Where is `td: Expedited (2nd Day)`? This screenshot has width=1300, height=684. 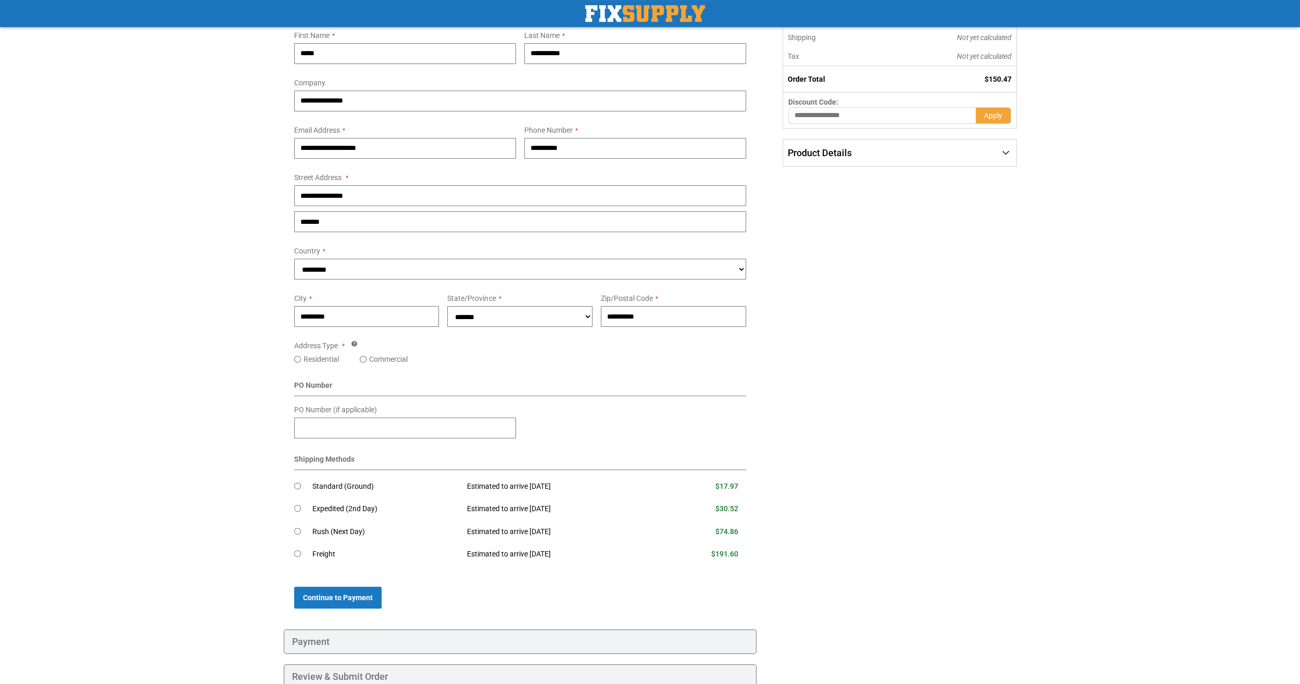
td: Expedited (2nd Day) is located at coordinates (386, 509).